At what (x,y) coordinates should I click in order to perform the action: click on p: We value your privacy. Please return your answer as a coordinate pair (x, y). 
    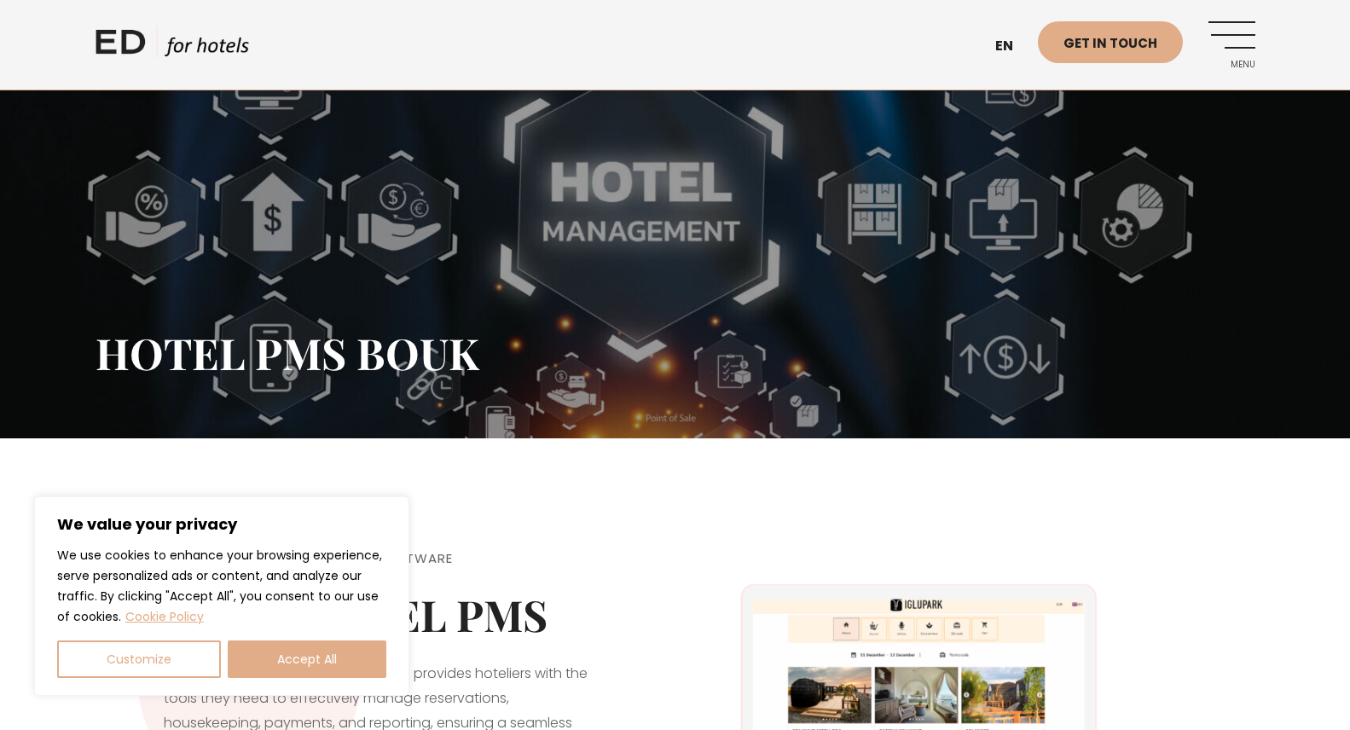
    Looking at the image, I should click on (222, 524).